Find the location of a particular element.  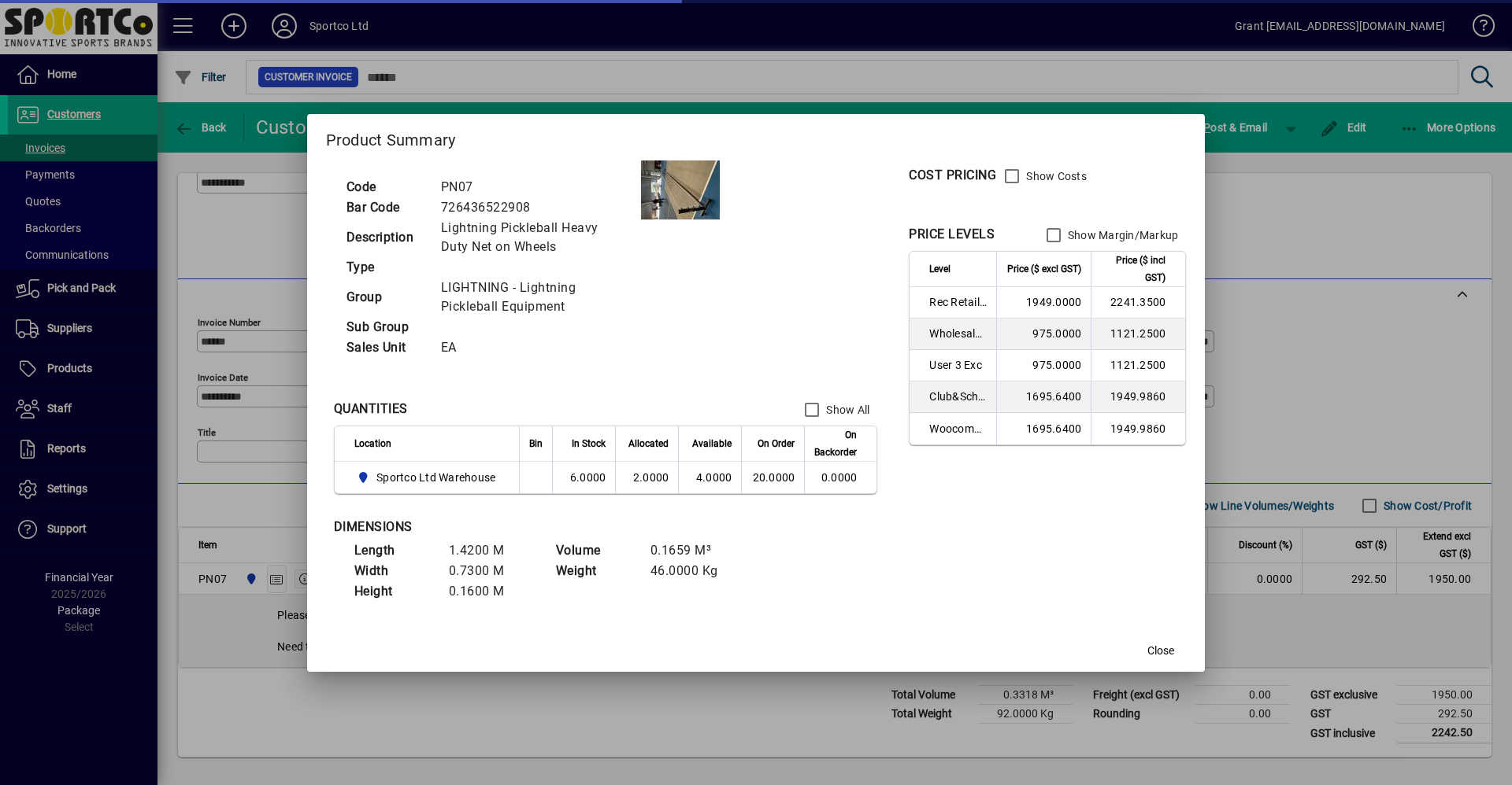

span: 20.0000 is located at coordinates (774, 478).